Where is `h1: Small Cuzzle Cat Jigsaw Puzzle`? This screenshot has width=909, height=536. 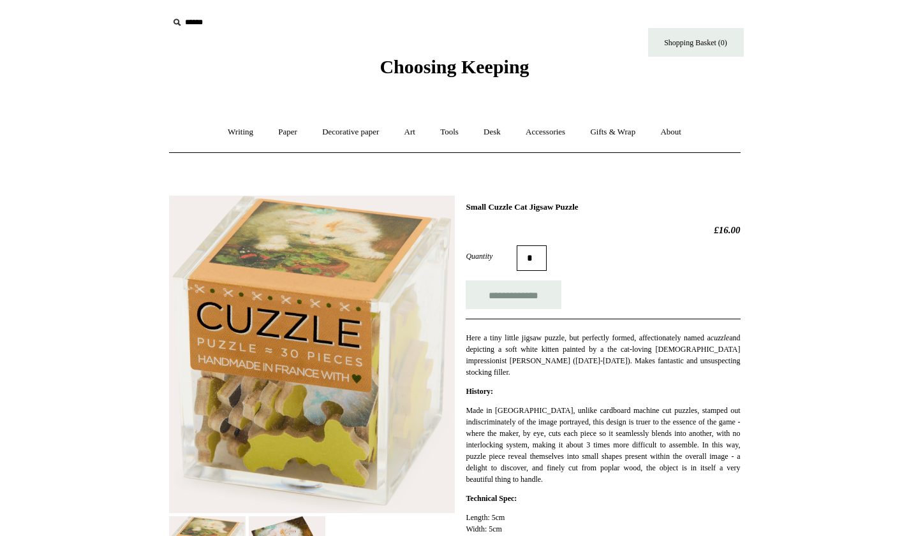
h1: Small Cuzzle Cat Jigsaw Puzzle is located at coordinates (603, 207).